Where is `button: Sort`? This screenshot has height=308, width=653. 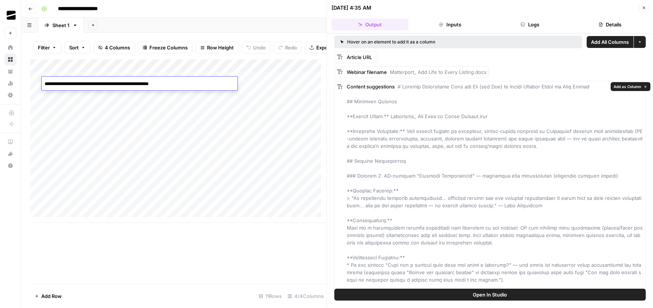 button: Sort is located at coordinates (77, 48).